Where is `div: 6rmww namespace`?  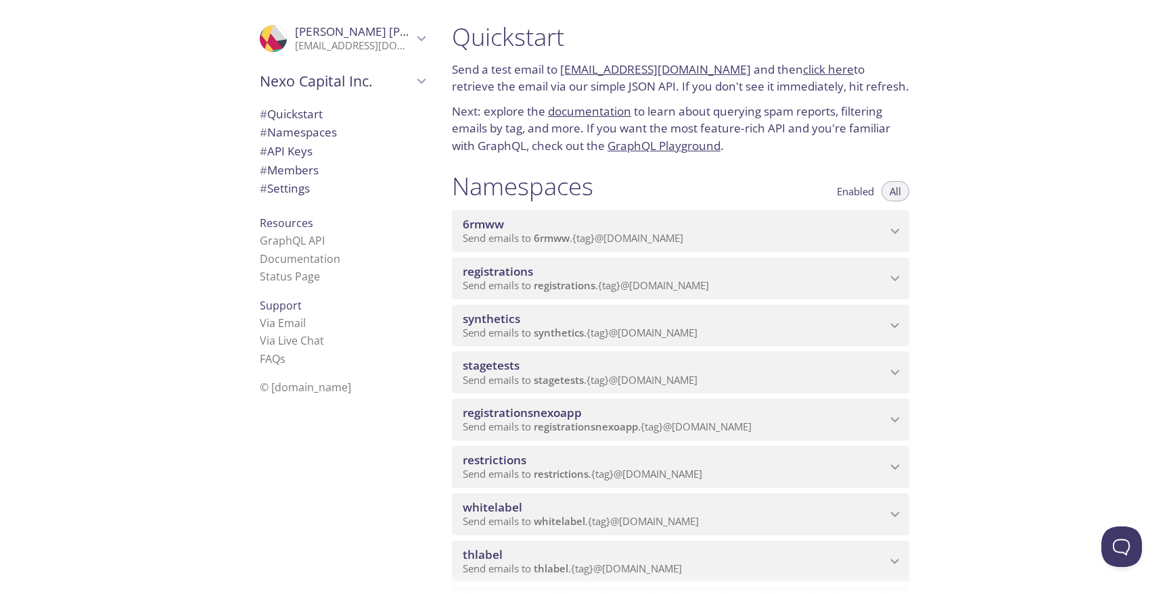 div: 6rmww namespace is located at coordinates (680, 231).